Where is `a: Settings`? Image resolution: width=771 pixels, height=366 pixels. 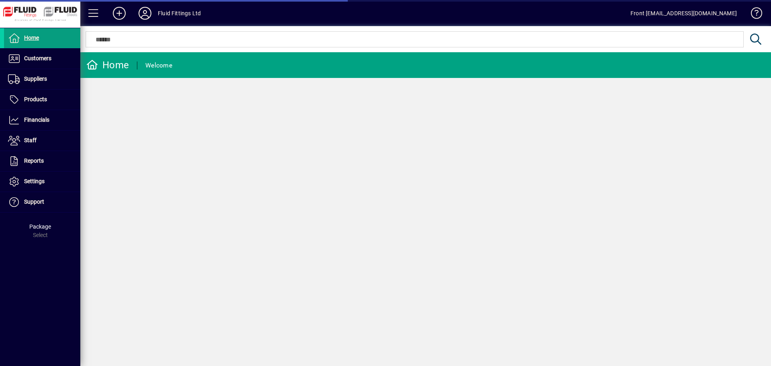
a: Settings is located at coordinates (42, 182).